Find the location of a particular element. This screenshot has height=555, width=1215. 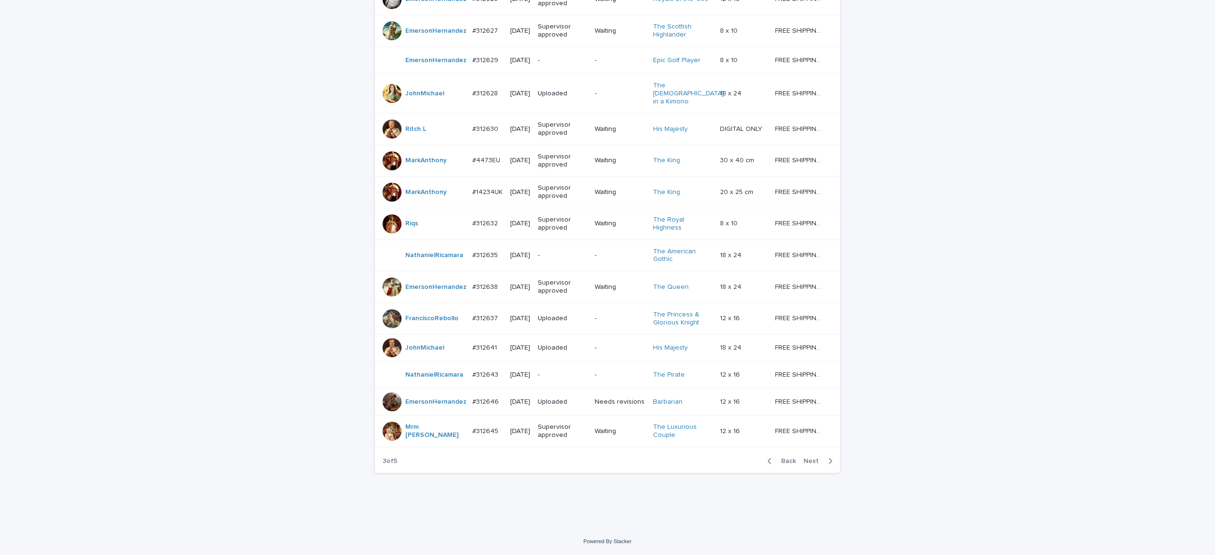

a: Epic Golf Player is located at coordinates (677, 60).